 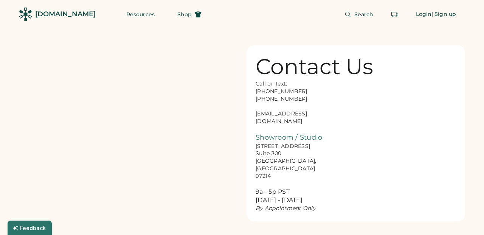 I want to click on div: Contact Us, so click(x=314, y=67).